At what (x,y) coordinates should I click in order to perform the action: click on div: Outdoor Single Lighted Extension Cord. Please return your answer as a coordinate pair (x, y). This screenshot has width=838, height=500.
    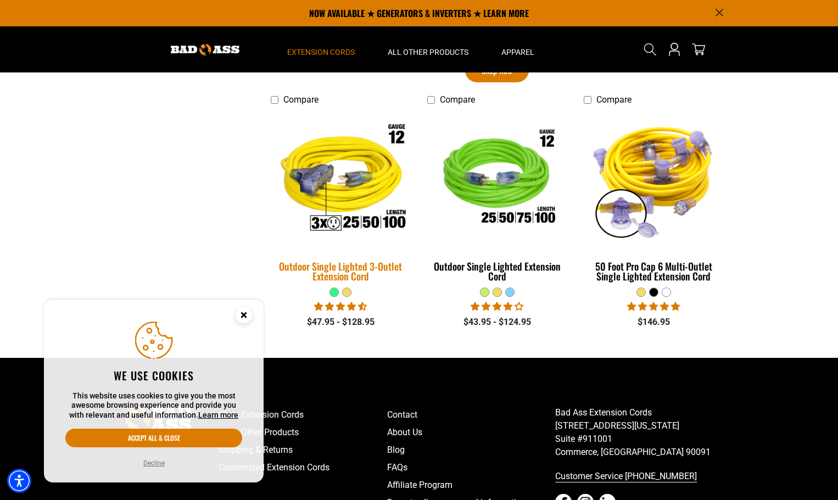
    Looking at the image, I should click on (497, 271).